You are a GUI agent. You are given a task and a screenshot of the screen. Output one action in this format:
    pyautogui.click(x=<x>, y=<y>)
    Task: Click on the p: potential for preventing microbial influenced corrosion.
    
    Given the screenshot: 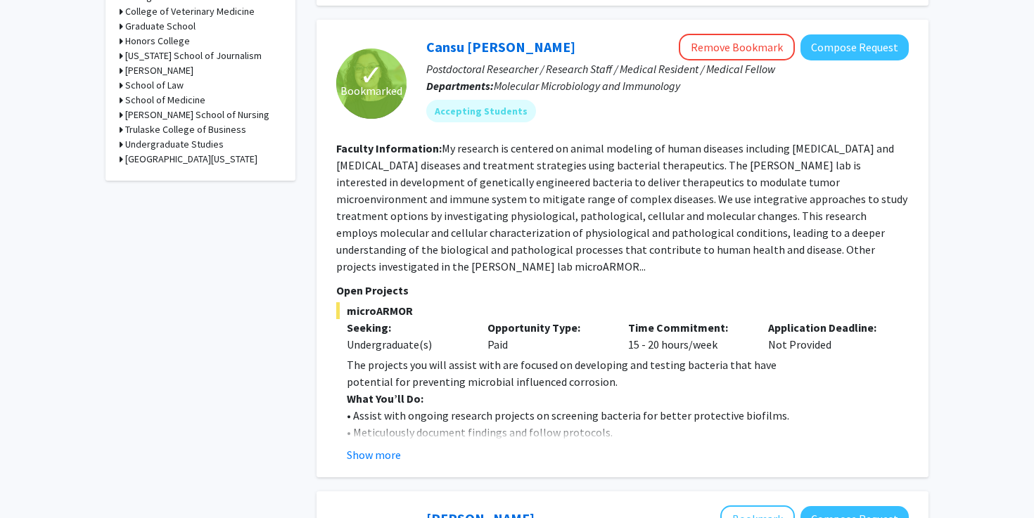 What is the action you would take?
    pyautogui.click(x=627, y=382)
    